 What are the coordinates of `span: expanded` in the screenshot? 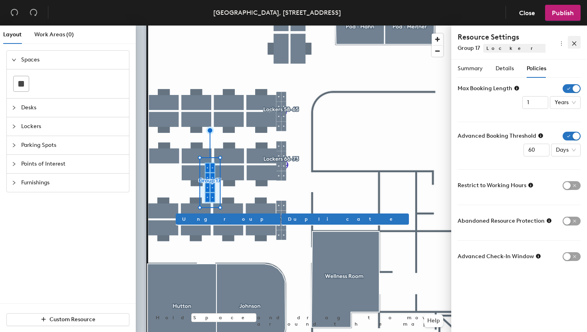 It's located at (14, 60).